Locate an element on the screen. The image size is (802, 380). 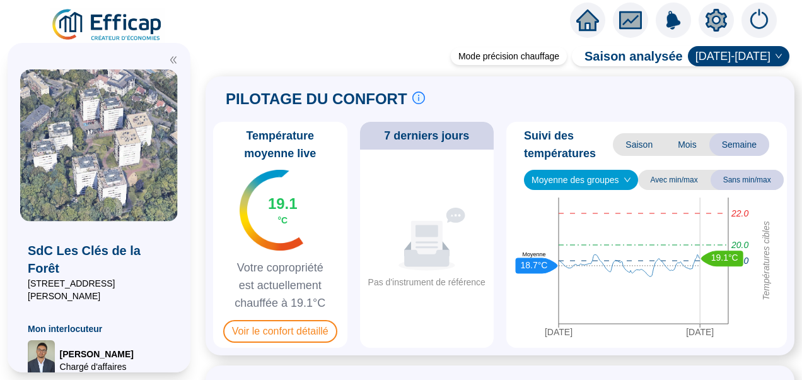
span: Saison analysée is located at coordinates (628, 56).